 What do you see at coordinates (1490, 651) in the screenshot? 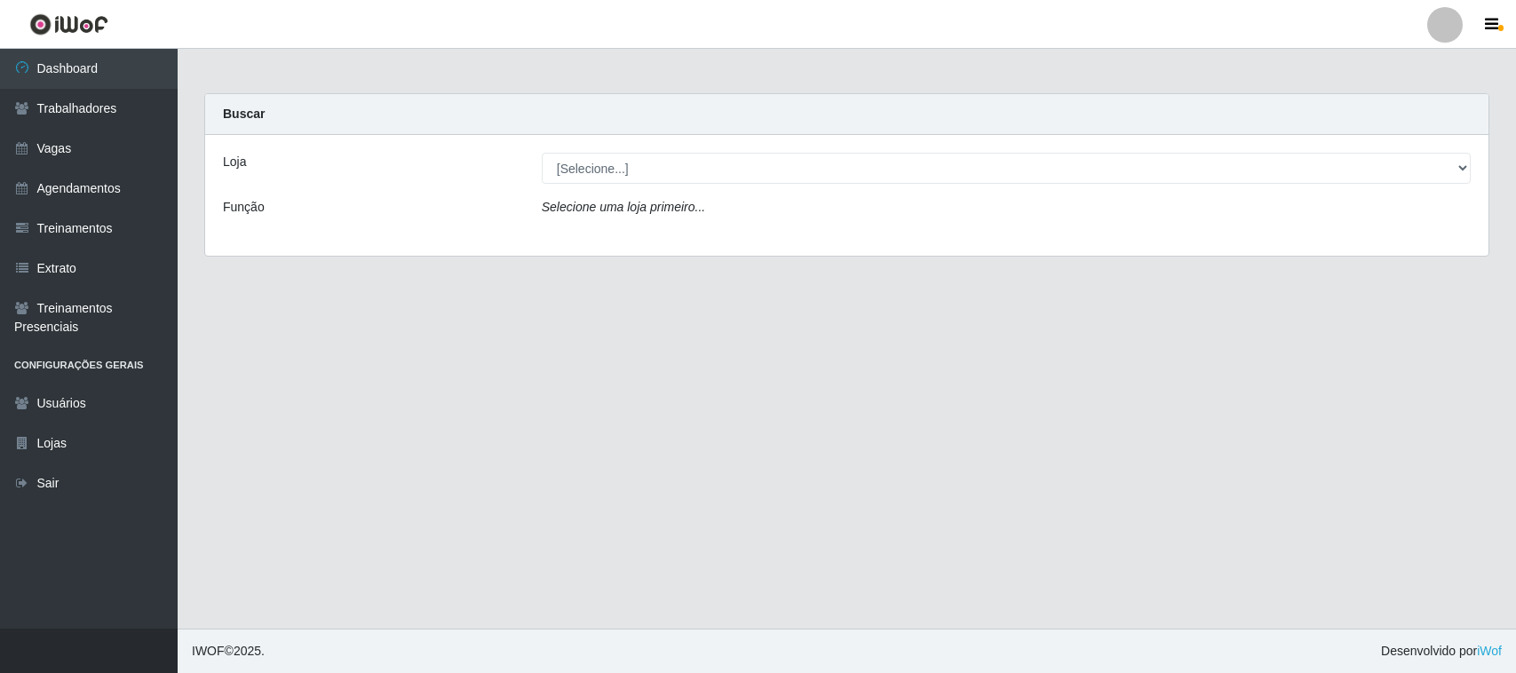
I see `a: iWof` at bounding box center [1490, 651].